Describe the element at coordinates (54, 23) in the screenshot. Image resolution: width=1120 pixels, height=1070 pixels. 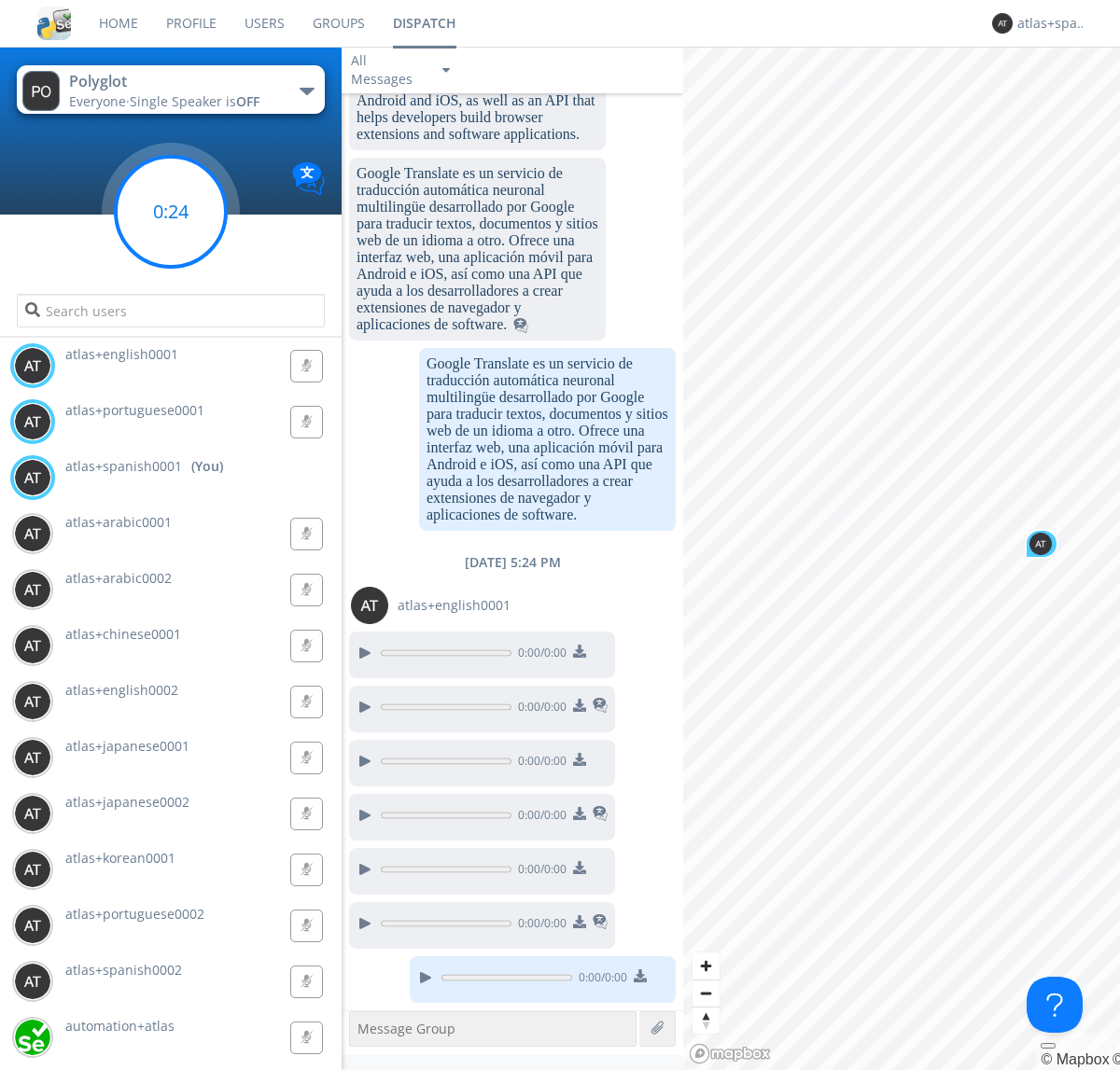
I see `img: cddb5a64eb264b2086981ab96f4c1ba7` at that location.